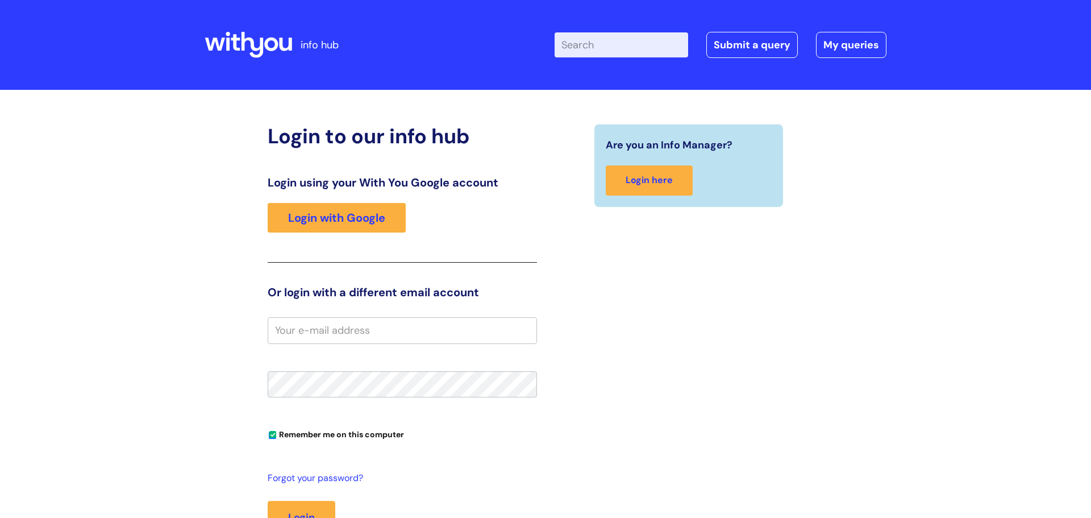  What do you see at coordinates (402, 136) in the screenshot?
I see `h2: Login to our info hub` at bounding box center [402, 136].